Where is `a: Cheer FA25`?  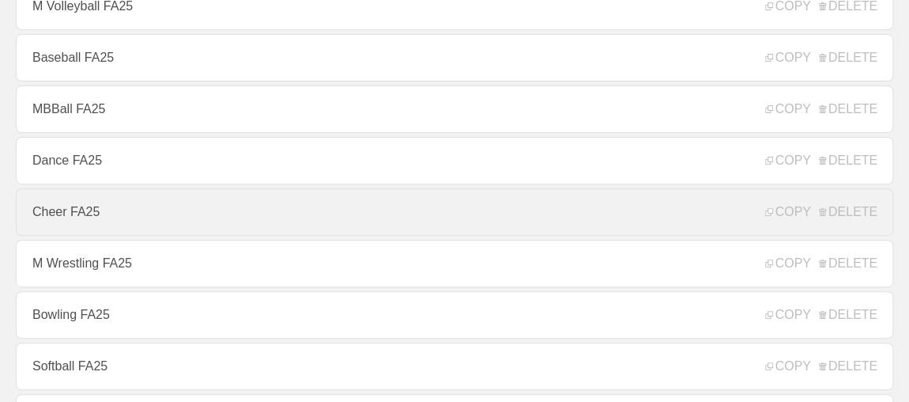 a: Cheer FA25 is located at coordinates (454, 212).